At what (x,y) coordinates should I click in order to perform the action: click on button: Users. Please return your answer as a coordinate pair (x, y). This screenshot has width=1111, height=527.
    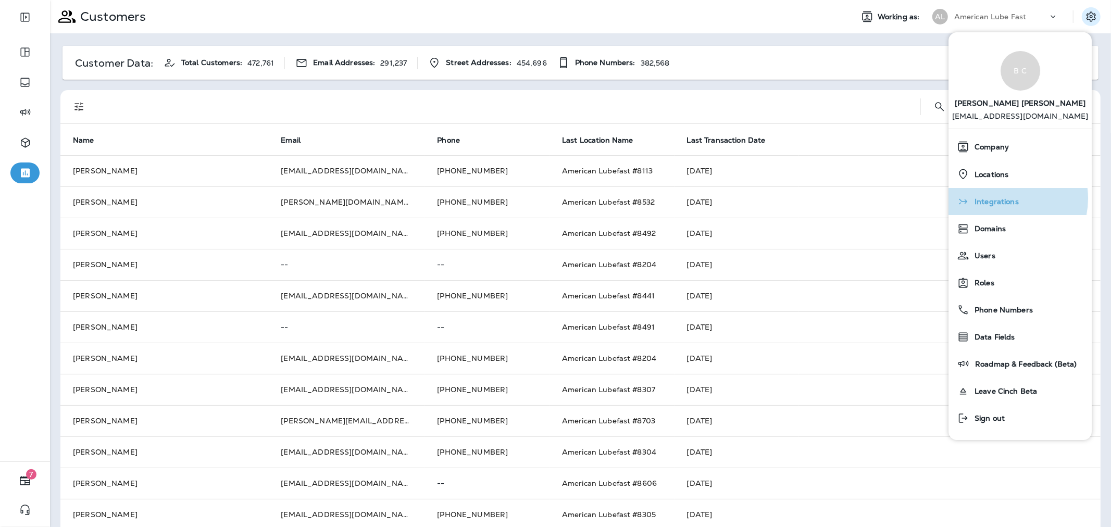
    Looking at the image, I should click on (1020, 256).